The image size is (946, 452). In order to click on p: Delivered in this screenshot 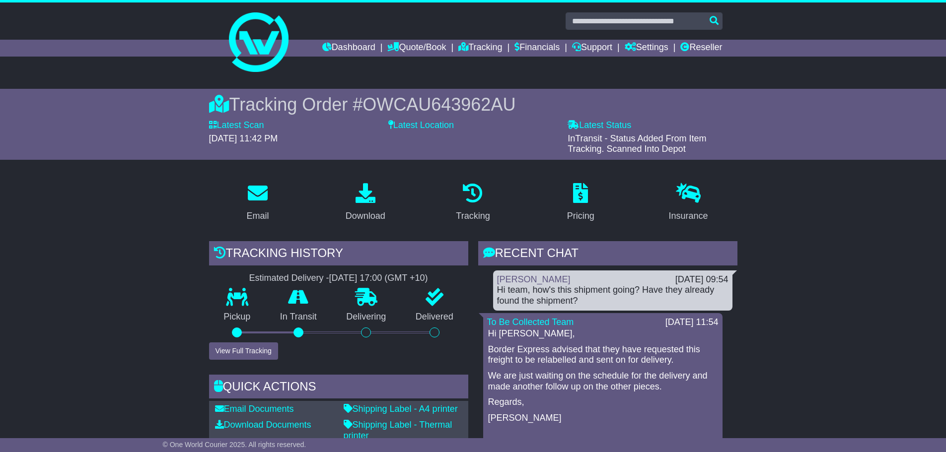, I will do `click(434, 317)`.